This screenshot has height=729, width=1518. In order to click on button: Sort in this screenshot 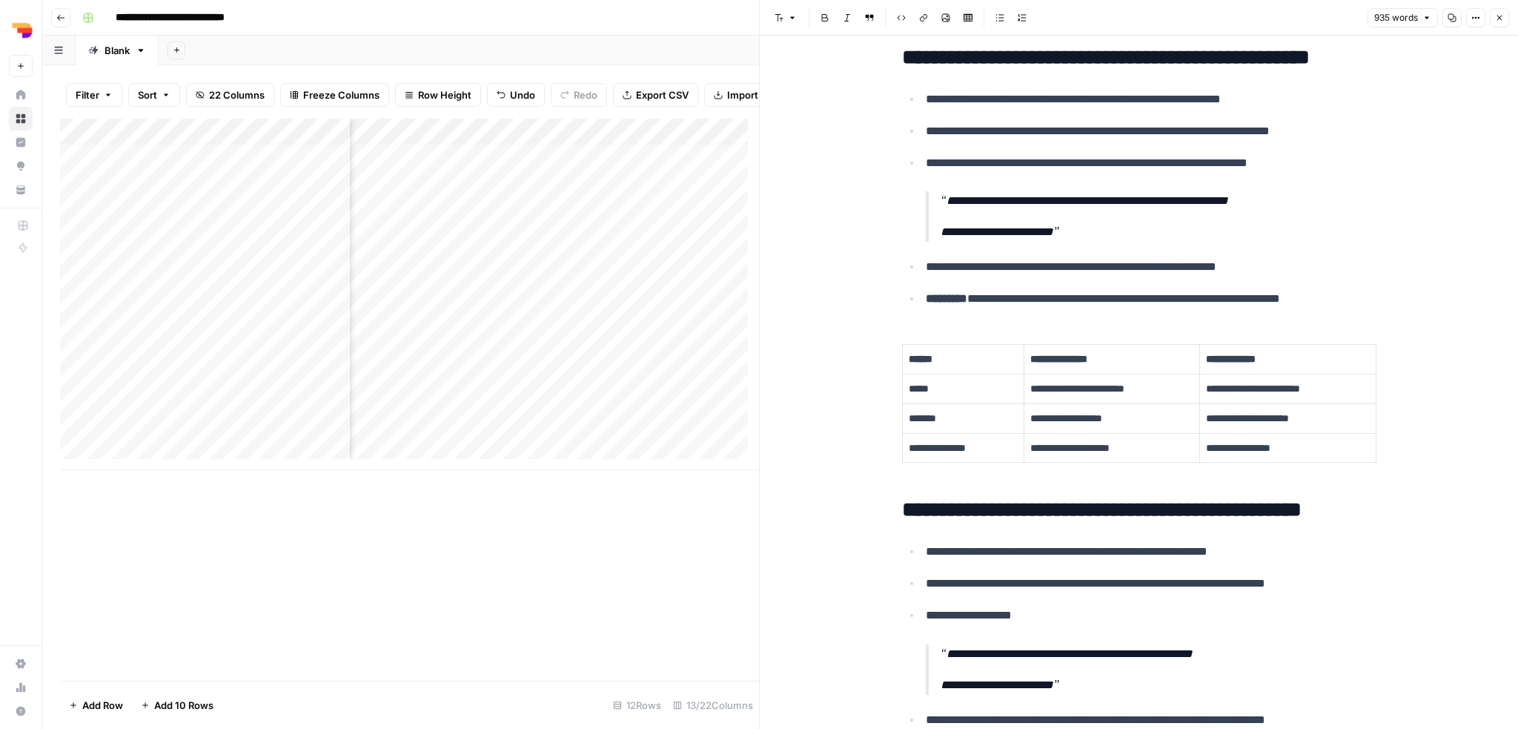, I will do `click(154, 95)`.